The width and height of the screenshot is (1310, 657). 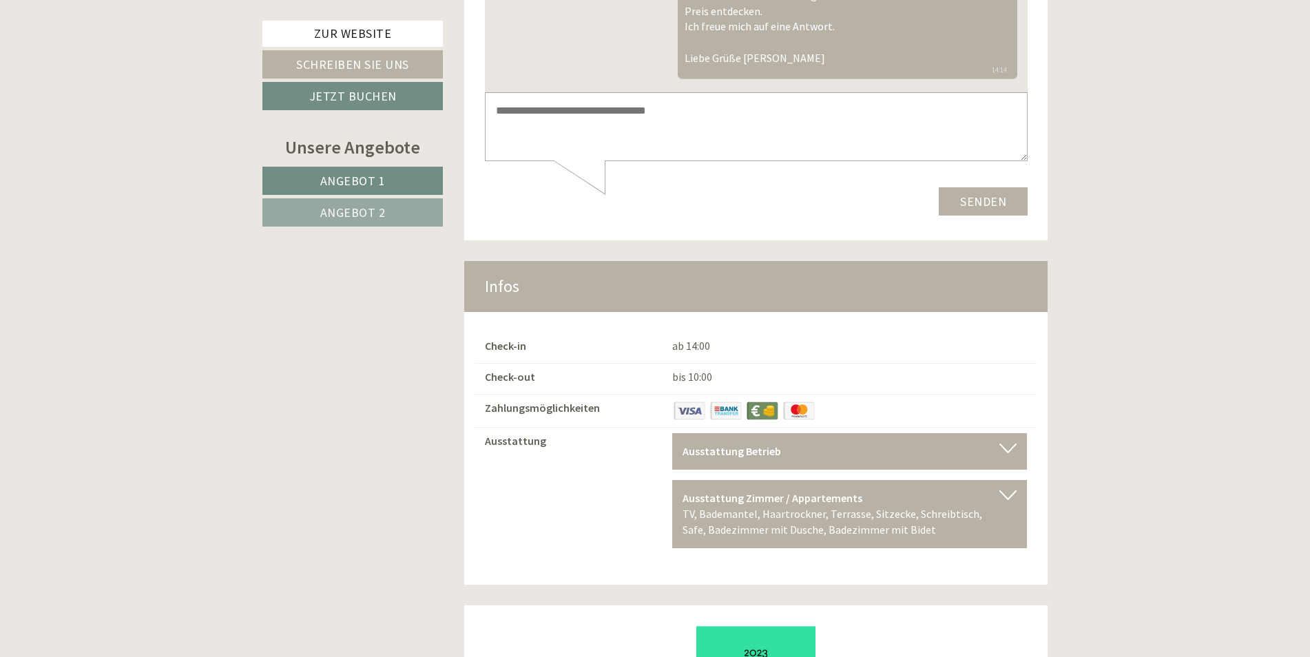 What do you see at coordinates (756, 286) in the screenshot?
I see `div: Infos` at bounding box center [756, 286].